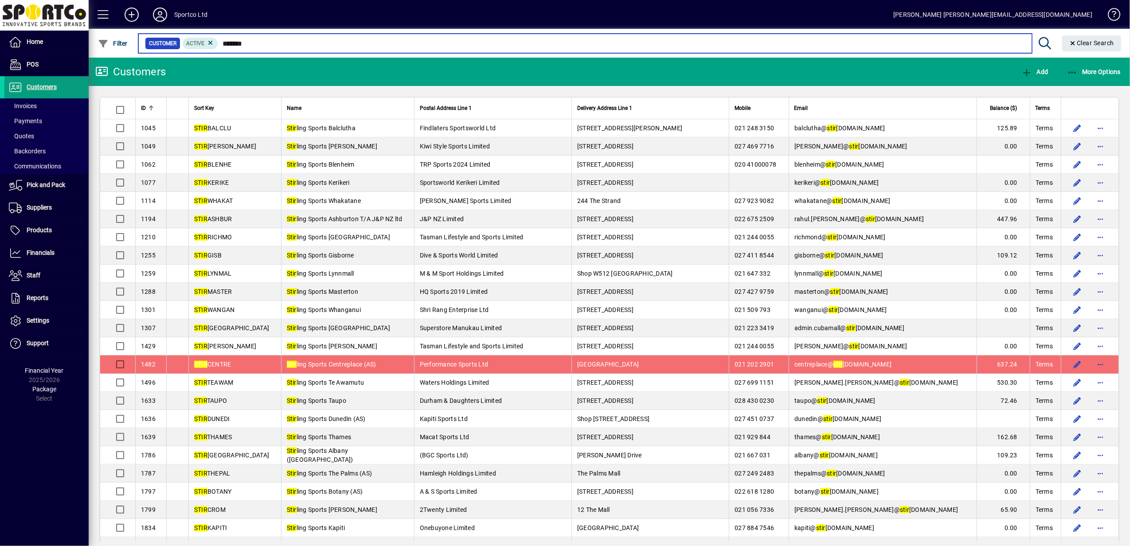 This screenshot has height=546, width=1130. What do you see at coordinates (752, 274) in the screenshot?
I see `span: 021 647 332` at bounding box center [752, 274].